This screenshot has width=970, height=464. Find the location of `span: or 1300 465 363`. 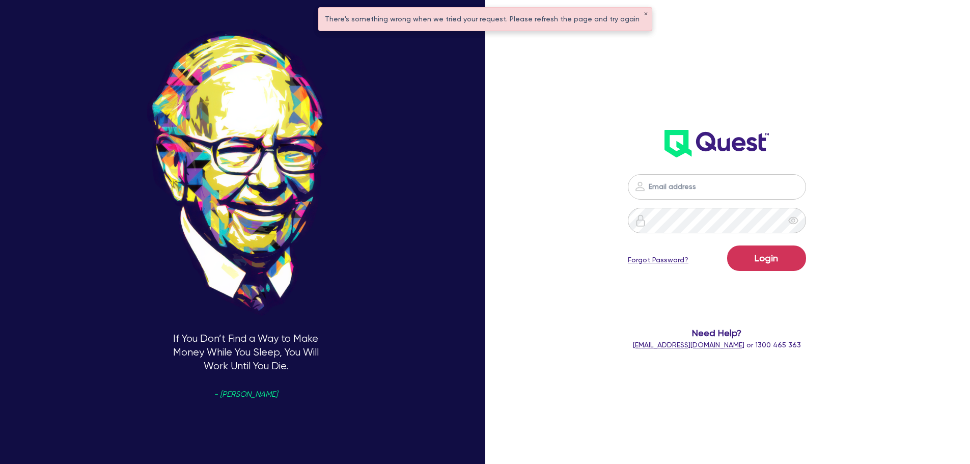

span: or 1300 465 363 is located at coordinates (717, 345).